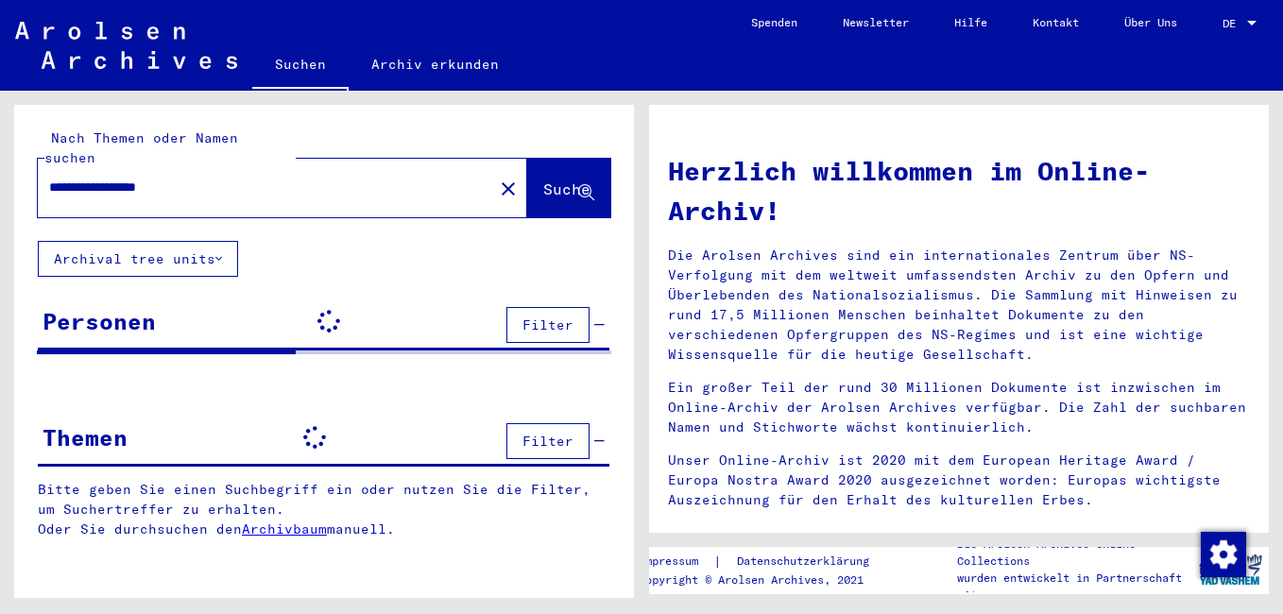 The height and width of the screenshot is (614, 1283). I want to click on div: Themen, so click(85, 437).